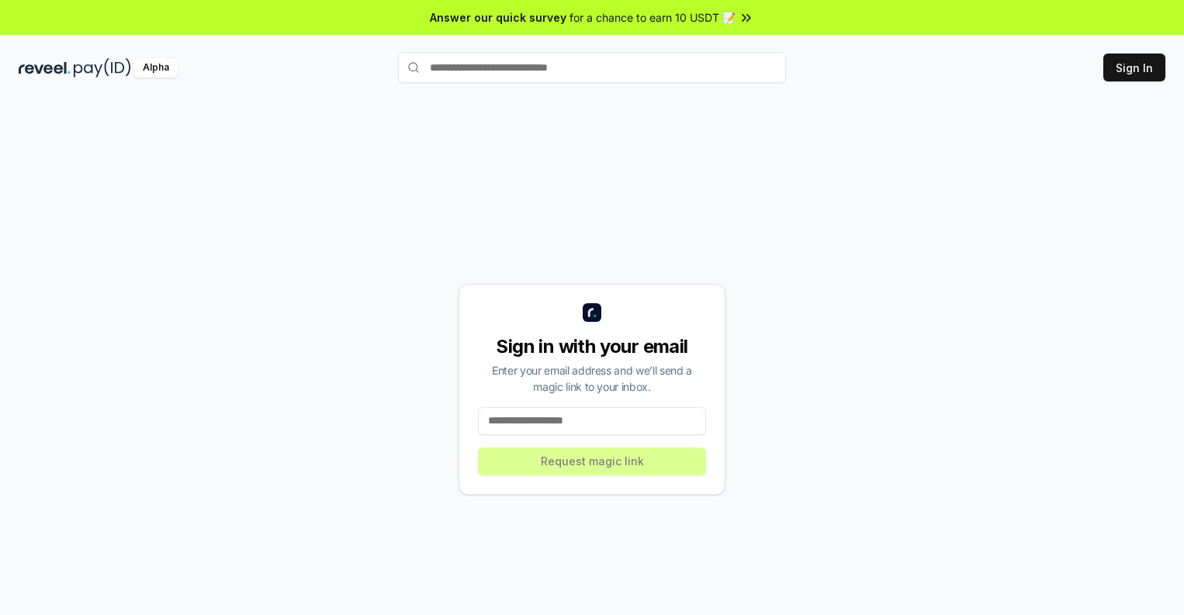 This screenshot has height=615, width=1184. Describe the element at coordinates (44, 67) in the screenshot. I see `img: reveel_dark` at that location.